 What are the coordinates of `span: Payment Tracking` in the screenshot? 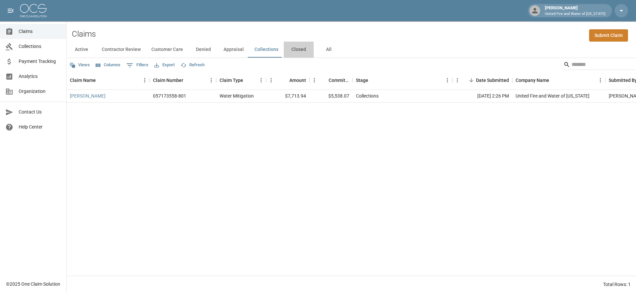 It's located at (40, 61).